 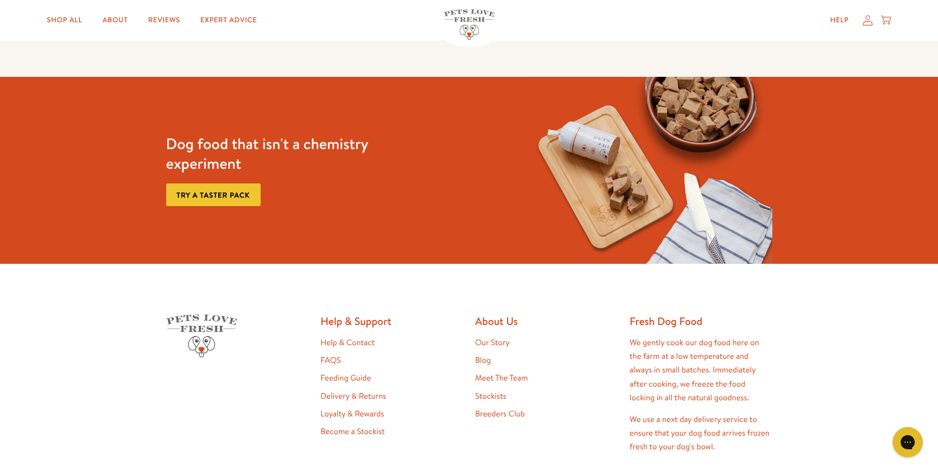 I want to click on img: Fussy, so click(x=648, y=170).